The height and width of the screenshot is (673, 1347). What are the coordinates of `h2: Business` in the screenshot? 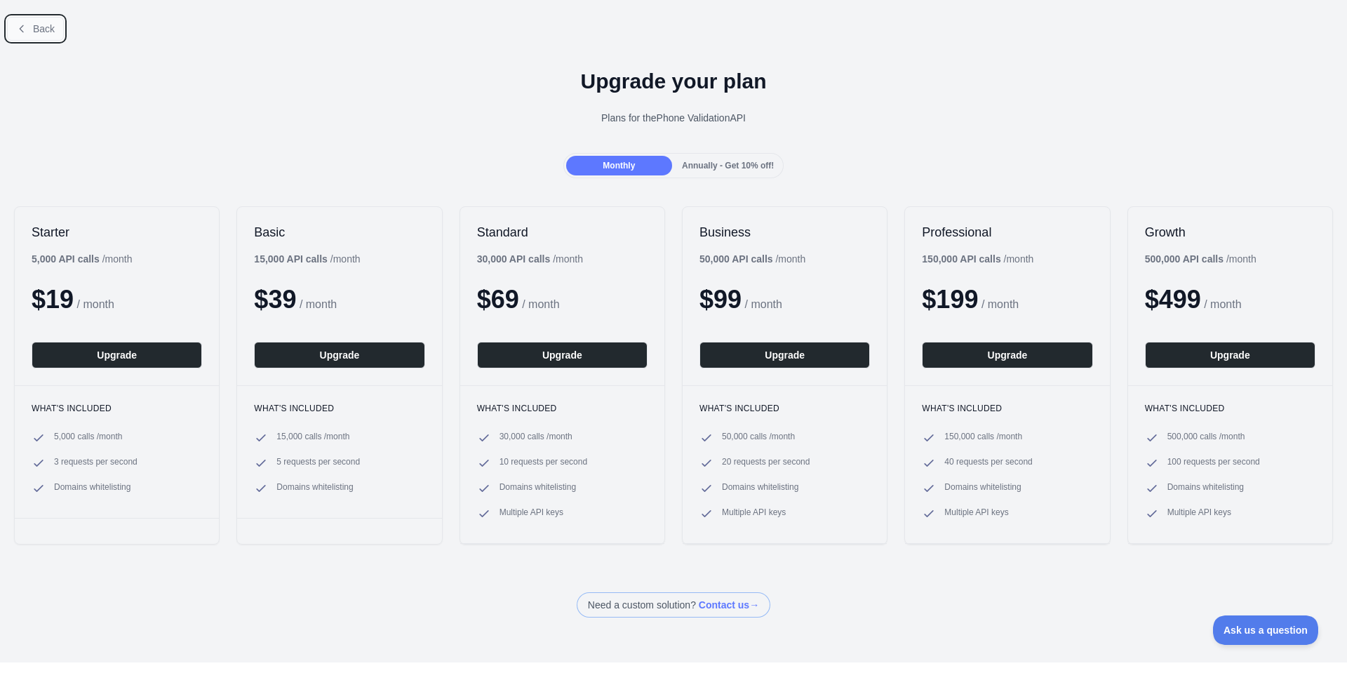 It's located at (784, 232).